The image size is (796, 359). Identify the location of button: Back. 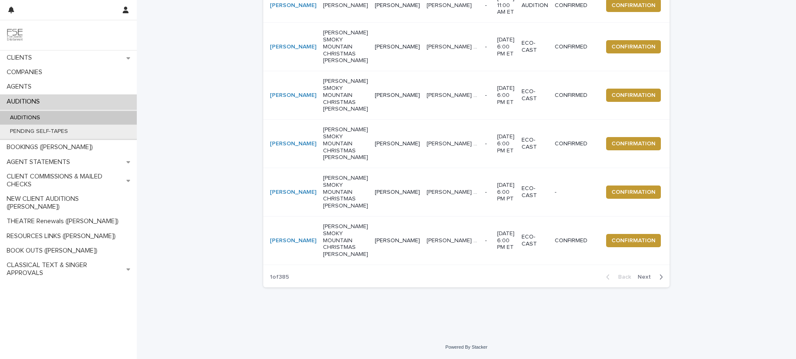
(617, 277).